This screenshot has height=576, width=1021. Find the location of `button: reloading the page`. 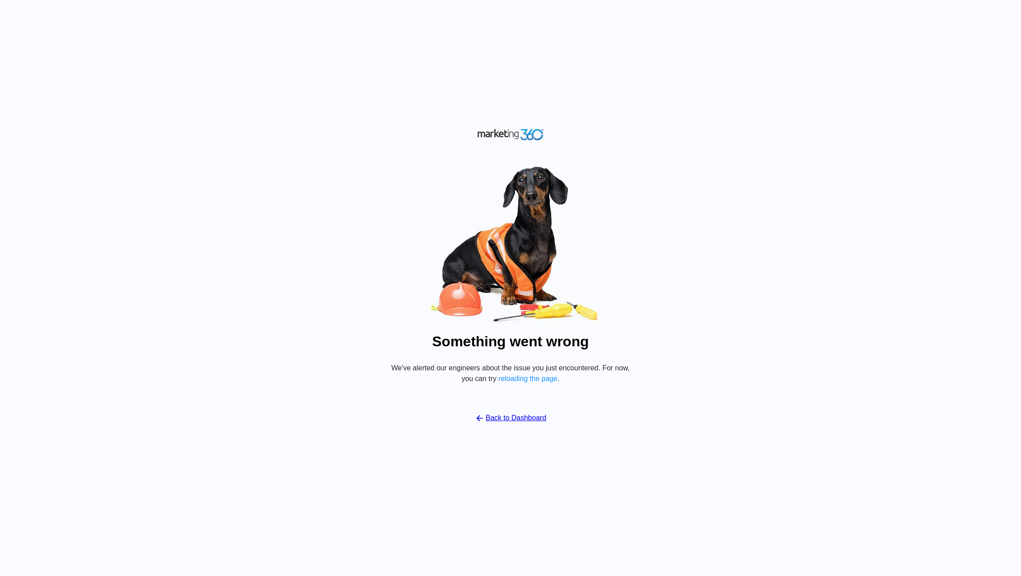

button: reloading the page is located at coordinates (528, 379).